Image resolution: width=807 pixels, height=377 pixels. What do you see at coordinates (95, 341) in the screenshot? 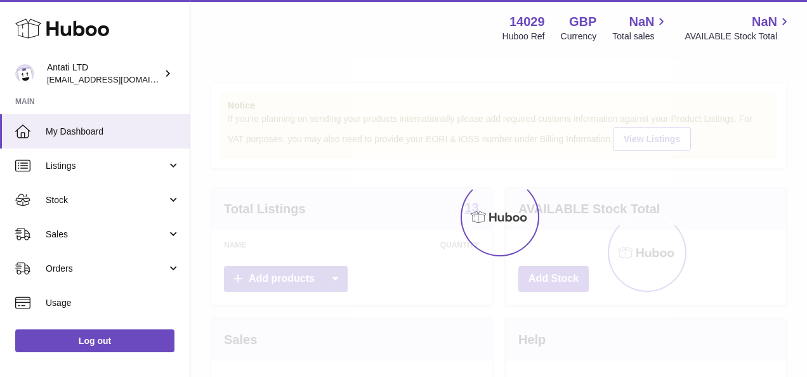
I see `a: Log out` at bounding box center [95, 341].